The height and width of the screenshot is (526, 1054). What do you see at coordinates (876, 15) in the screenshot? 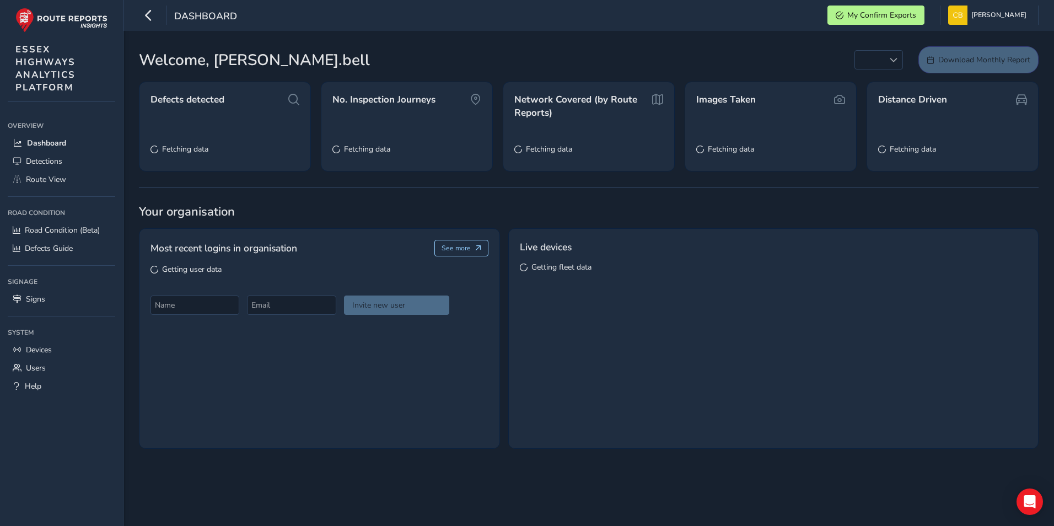
I see `button: My Confirm Exports` at bounding box center [876, 15].